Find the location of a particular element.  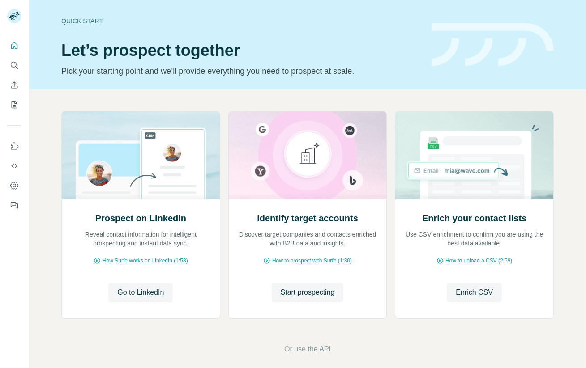

h1: Let’s prospect together is located at coordinates (241, 51).